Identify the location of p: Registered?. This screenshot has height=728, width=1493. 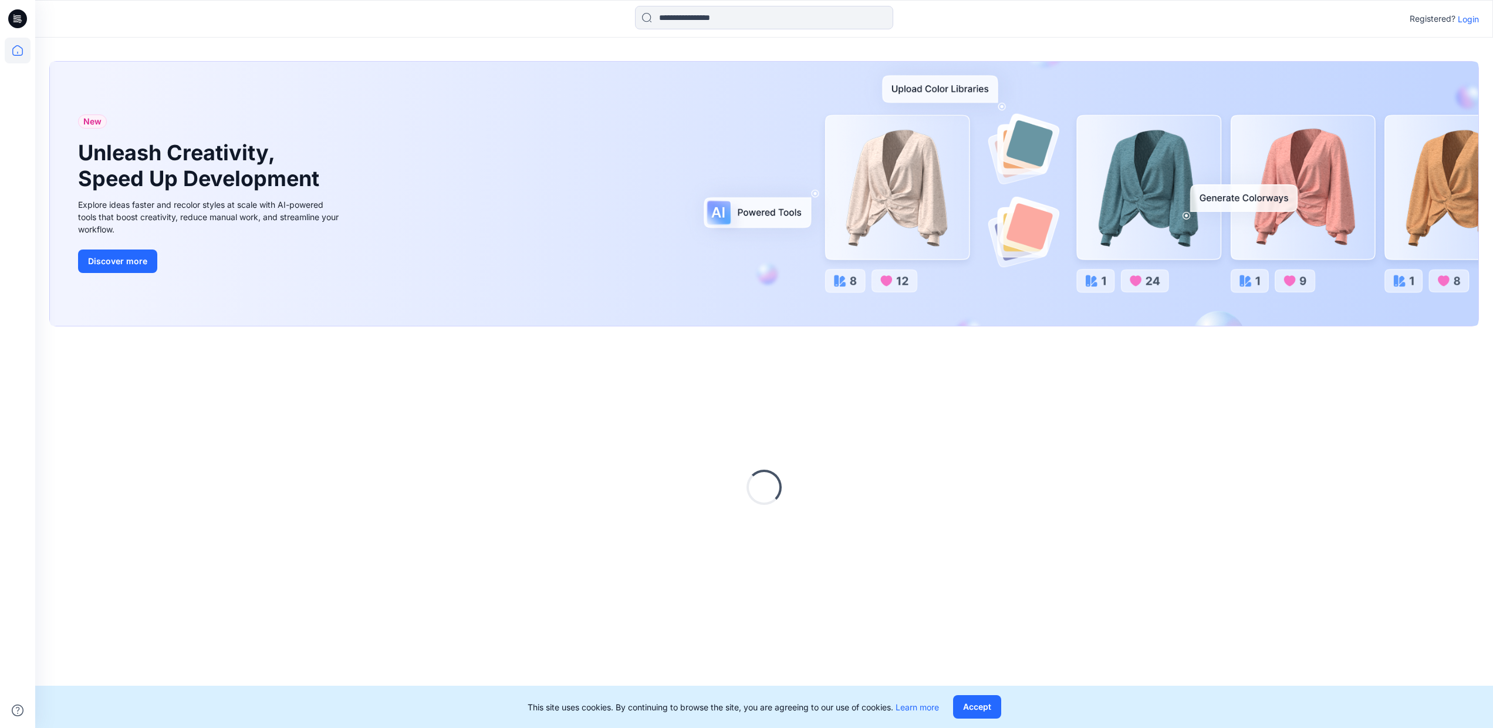
(1433, 19).